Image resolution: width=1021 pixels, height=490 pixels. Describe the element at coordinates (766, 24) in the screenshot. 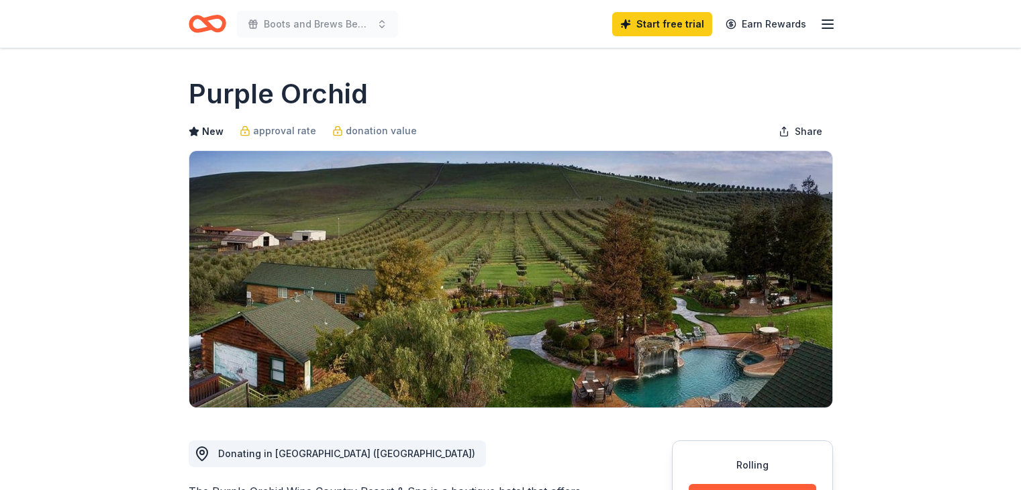

I see `a: Earn Rewards` at that location.